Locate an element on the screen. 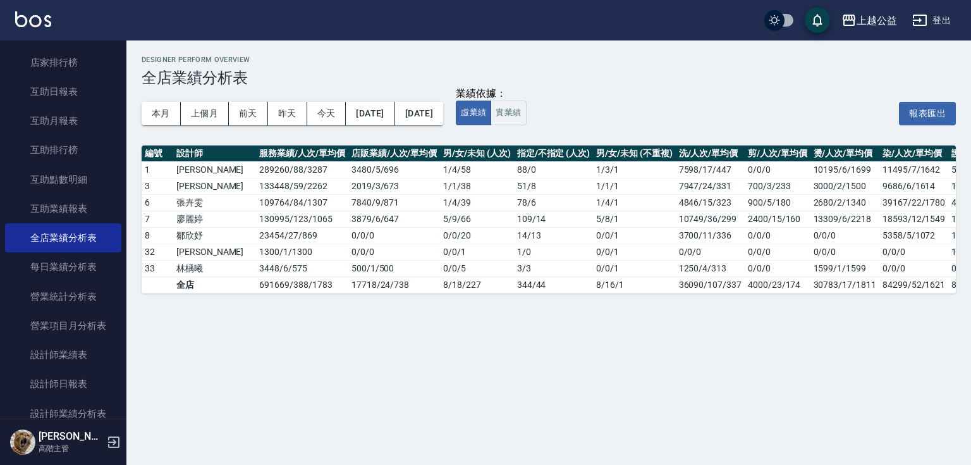  th: 店販業績/人次/單均價 is located at coordinates (394, 154).